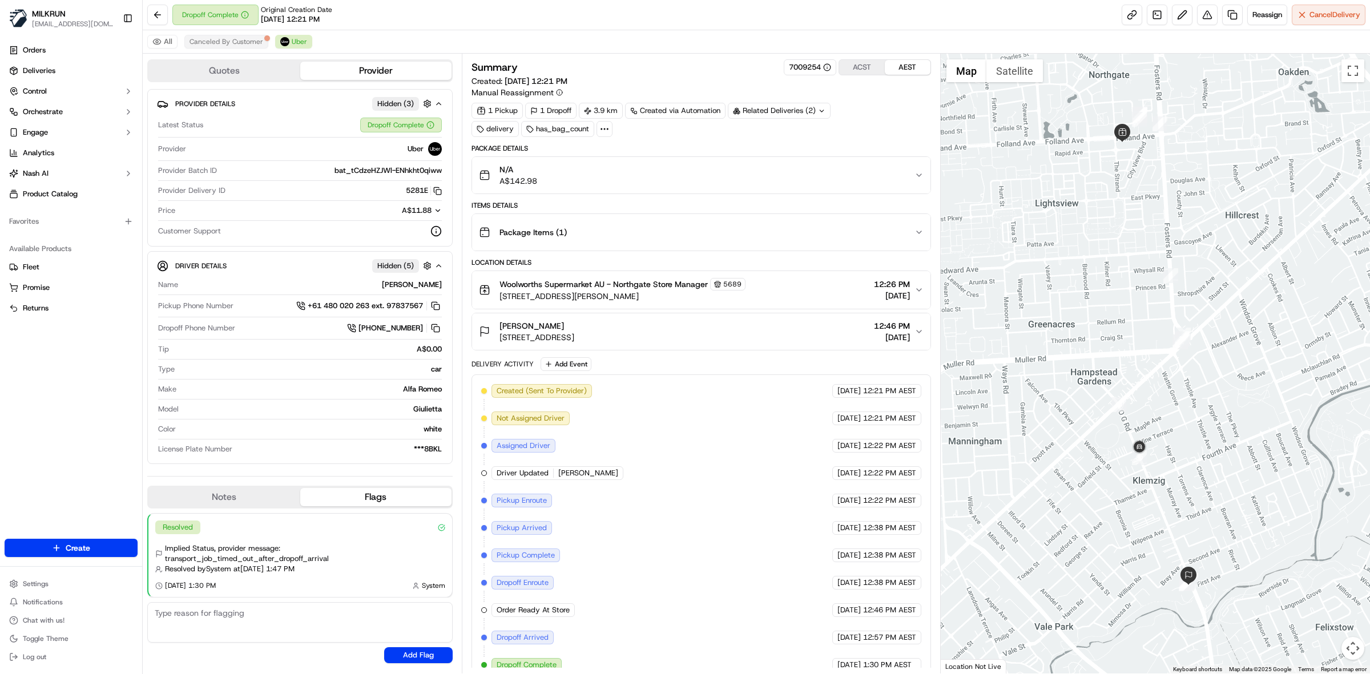 Image resolution: width=1370 pixels, height=674 pixels. Describe the element at coordinates (1190, 580) in the screenshot. I see `div: 15` at that location.